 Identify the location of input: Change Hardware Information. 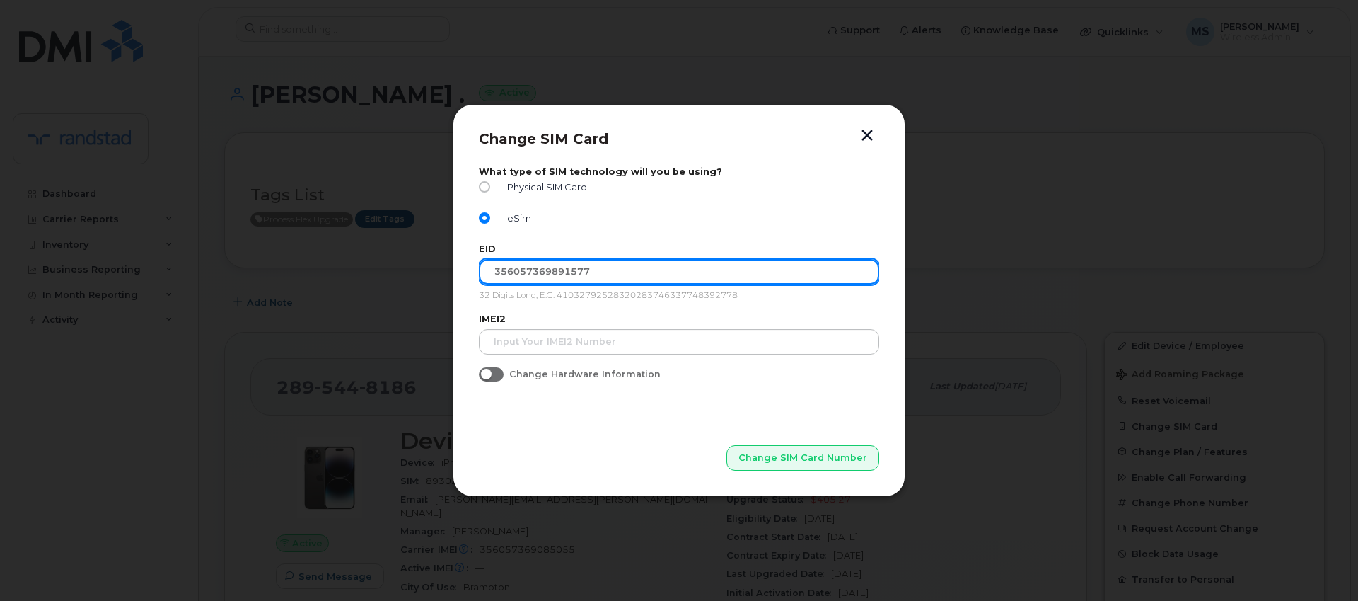
(485, 373).